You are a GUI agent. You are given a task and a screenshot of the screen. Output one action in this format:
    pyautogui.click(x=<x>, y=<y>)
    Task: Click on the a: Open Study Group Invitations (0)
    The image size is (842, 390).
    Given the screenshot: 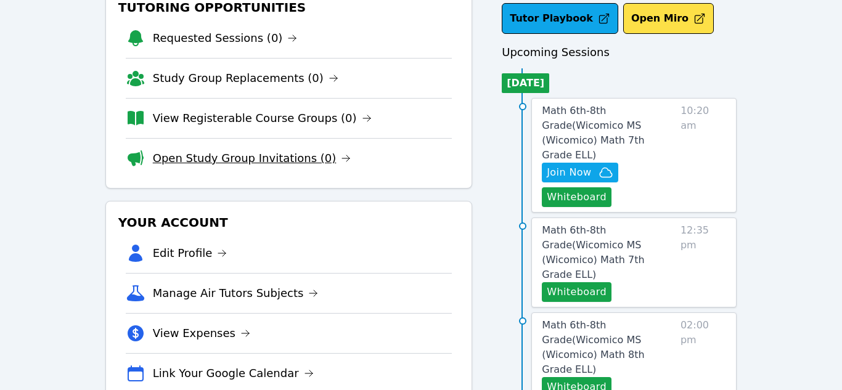 What is the action you would take?
    pyautogui.click(x=252, y=158)
    